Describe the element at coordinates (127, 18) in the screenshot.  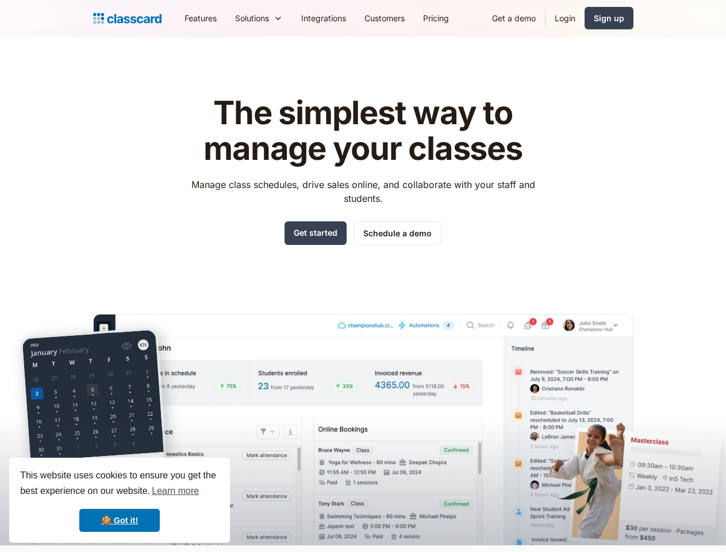
I see `a: home` at that location.